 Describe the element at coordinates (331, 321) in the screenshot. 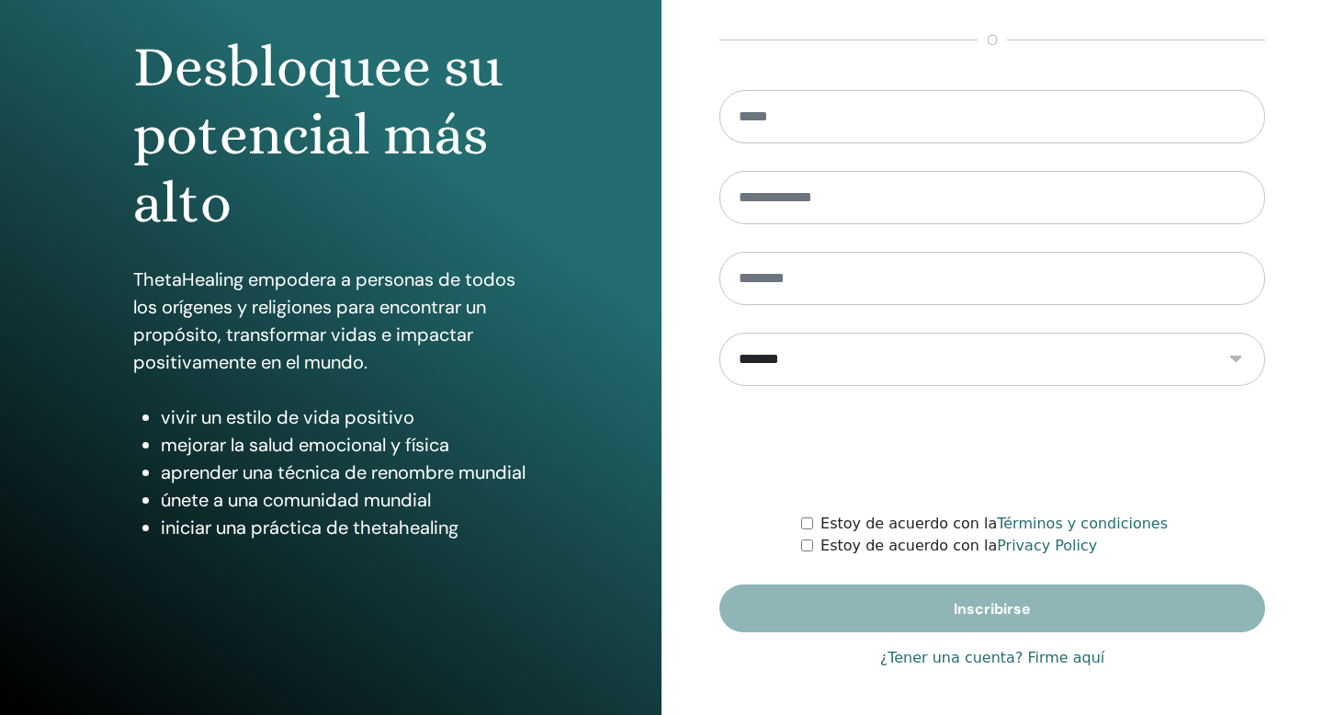

I see `p: ThetaHealing empodera a personas de todos los orígenes y religiones para encontrar un propósito, ...` at that location.